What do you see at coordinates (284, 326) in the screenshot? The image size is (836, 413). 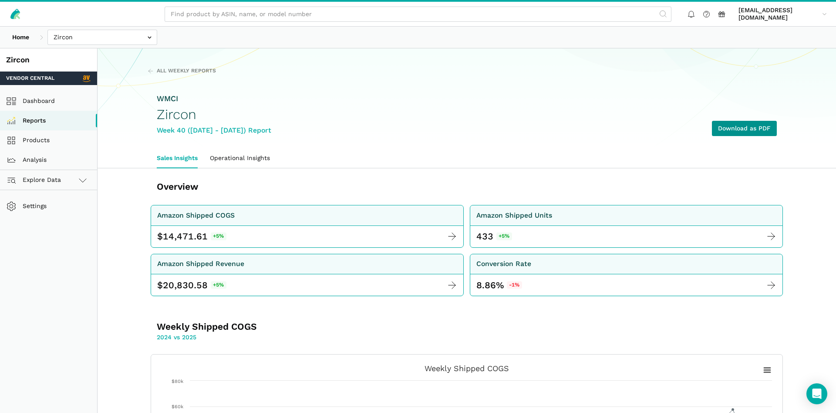 I see `h3: Weekly Shipped COGS` at bounding box center [284, 326].